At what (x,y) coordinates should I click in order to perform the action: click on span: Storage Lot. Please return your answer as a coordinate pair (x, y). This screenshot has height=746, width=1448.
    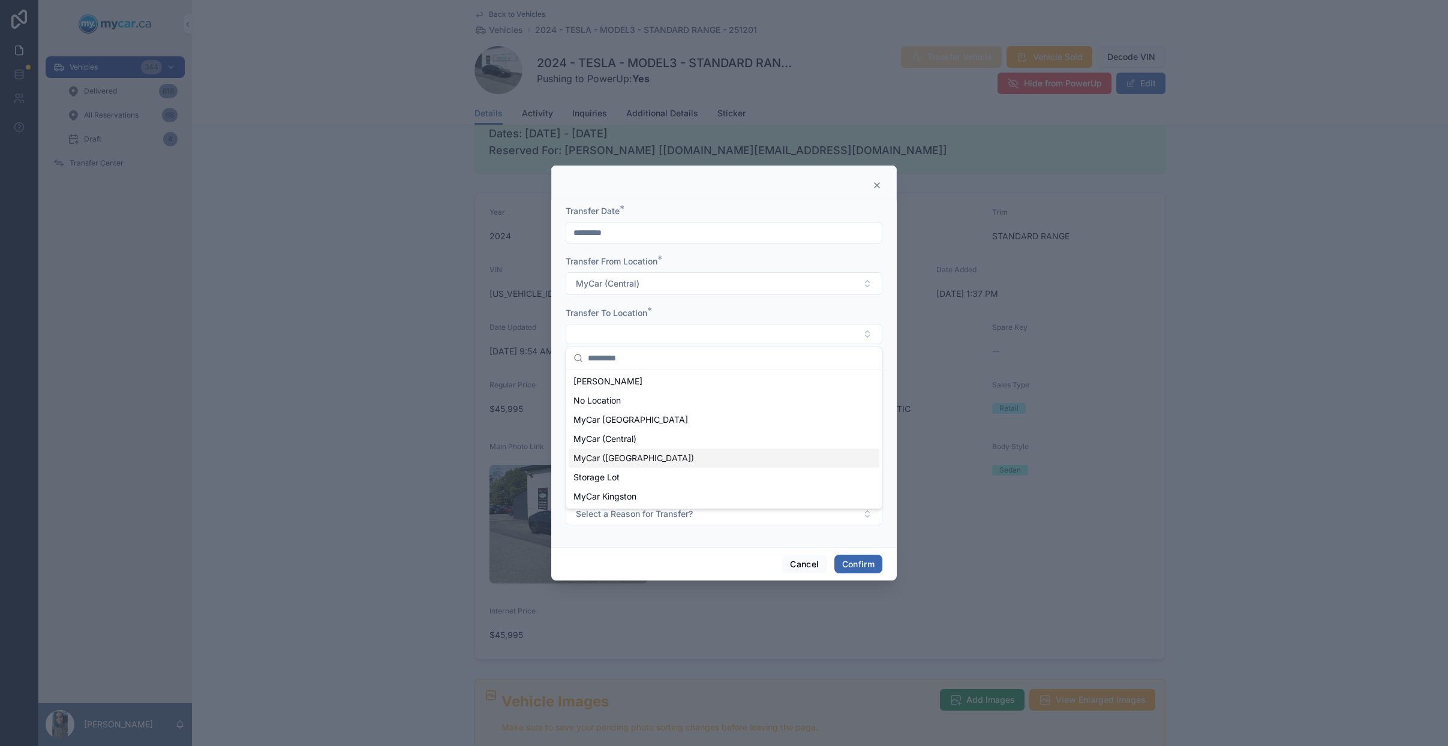
    Looking at the image, I should click on (596, 477).